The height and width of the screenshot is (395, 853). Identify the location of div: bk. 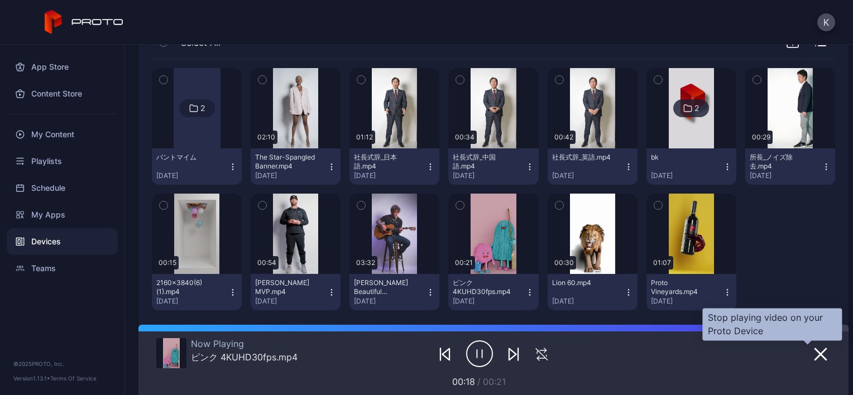
(681, 157).